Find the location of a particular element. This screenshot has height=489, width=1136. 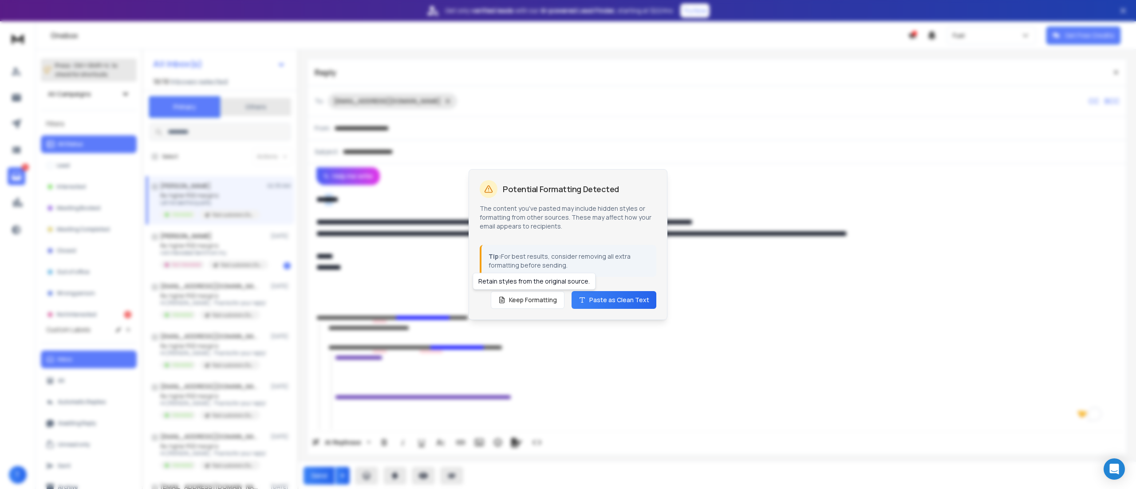

div: Retain styles from the original source. is located at coordinates (534, 281).